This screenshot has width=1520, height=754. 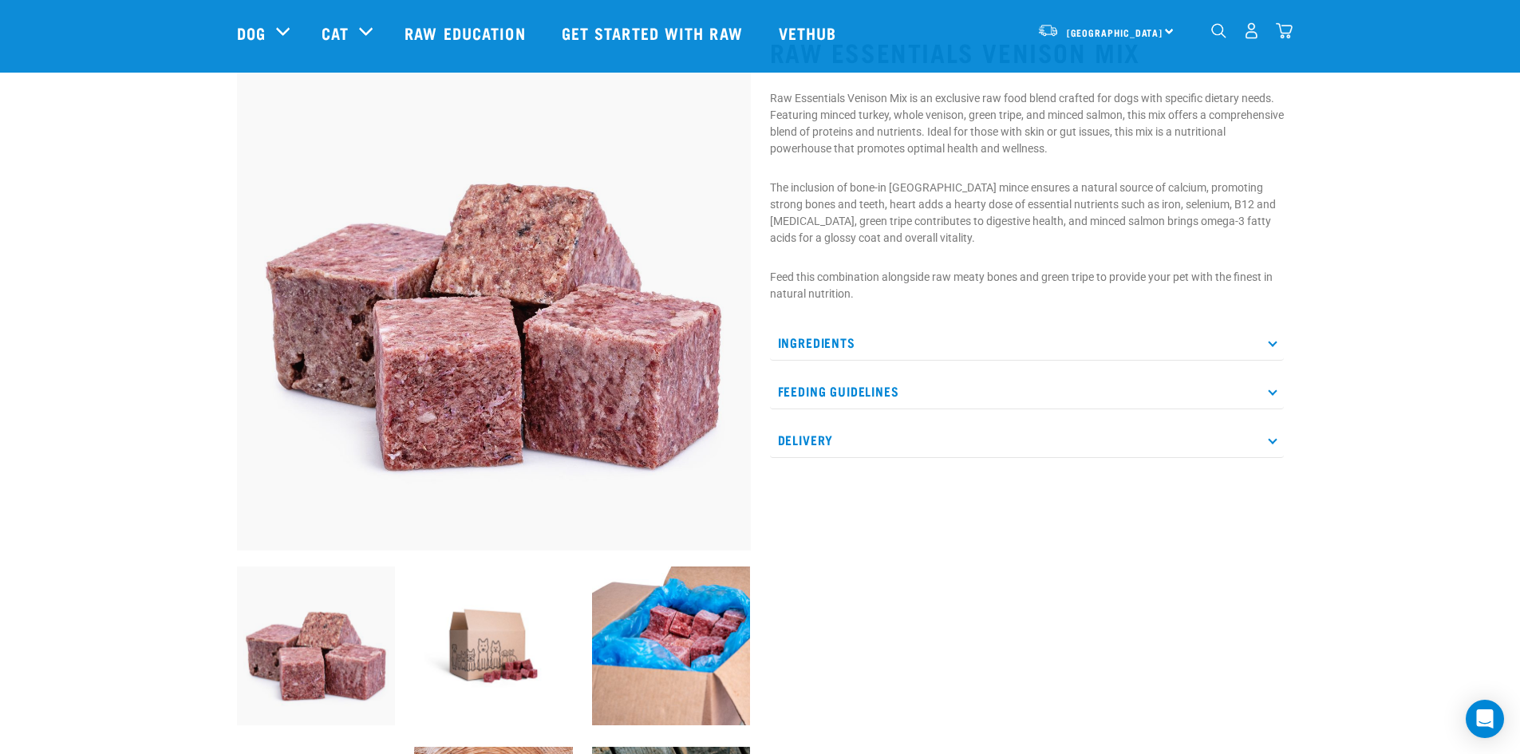 I want to click on a: Vethub, so click(x=810, y=33).